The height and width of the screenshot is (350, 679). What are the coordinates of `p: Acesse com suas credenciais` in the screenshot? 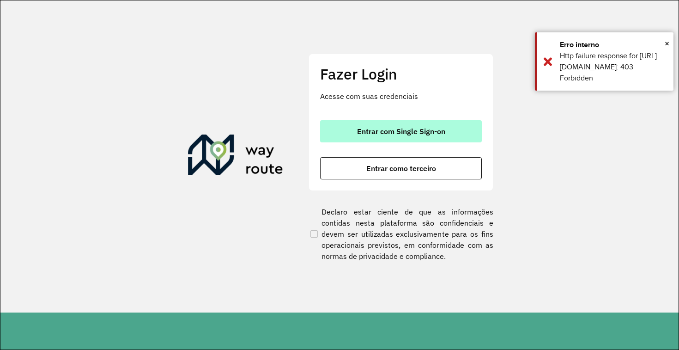 It's located at (401, 96).